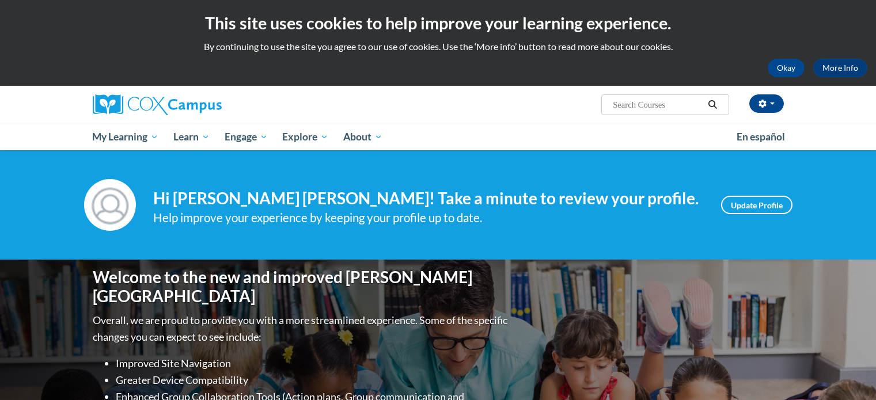  What do you see at coordinates (246, 137) in the screenshot?
I see `span: Engage` at bounding box center [246, 137].